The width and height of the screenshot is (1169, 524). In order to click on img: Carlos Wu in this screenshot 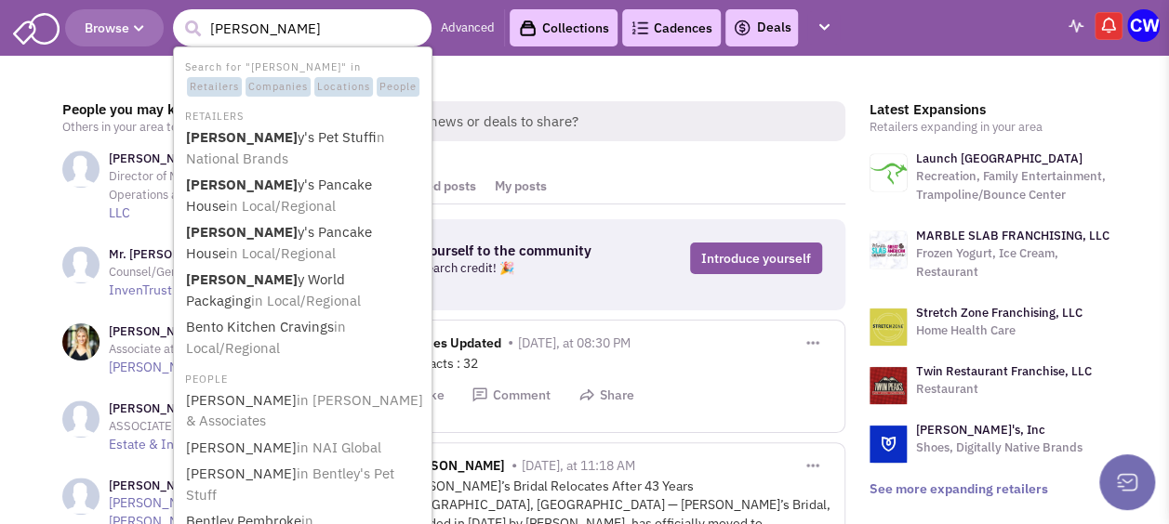, I will do `click(1143, 25)`.